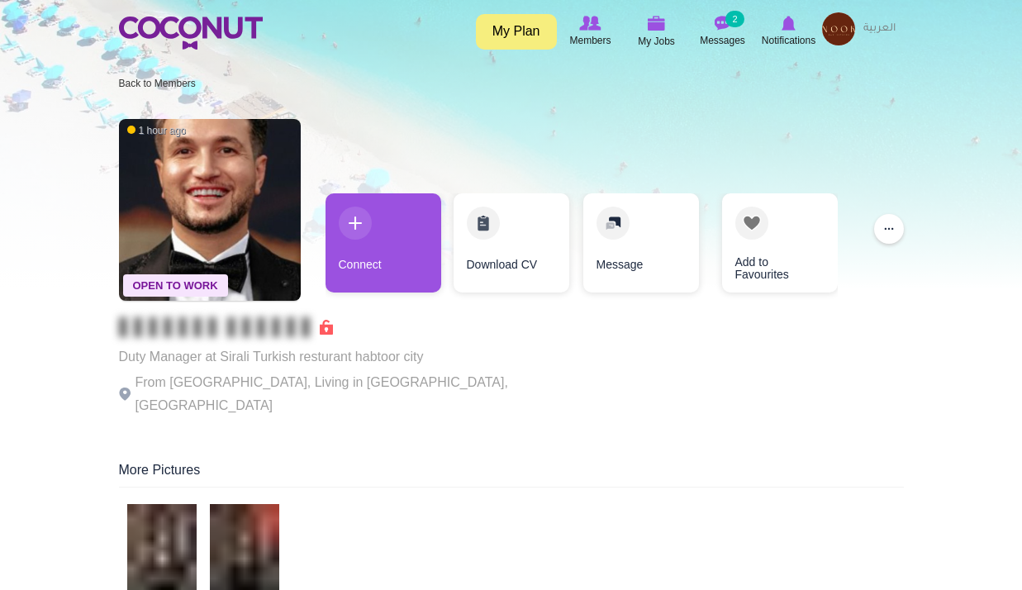  Describe the element at coordinates (156, 131) in the screenshot. I see `span: 1 hour ago` at that location.